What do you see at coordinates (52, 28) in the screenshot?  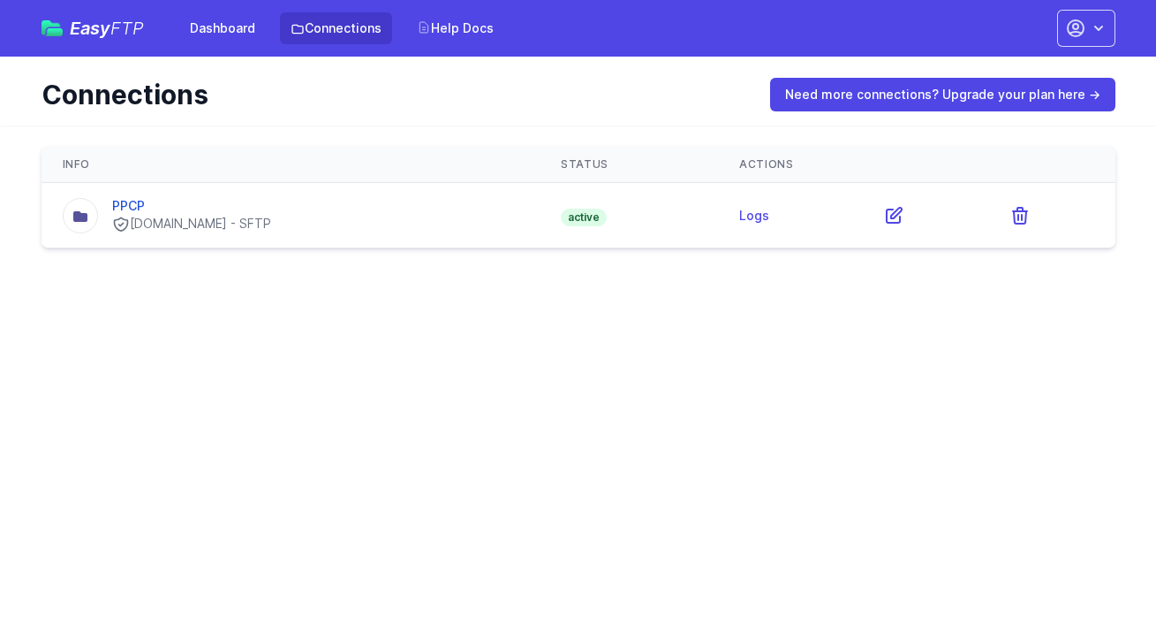 I see `img: easyftp_logo.png` at bounding box center [52, 28].